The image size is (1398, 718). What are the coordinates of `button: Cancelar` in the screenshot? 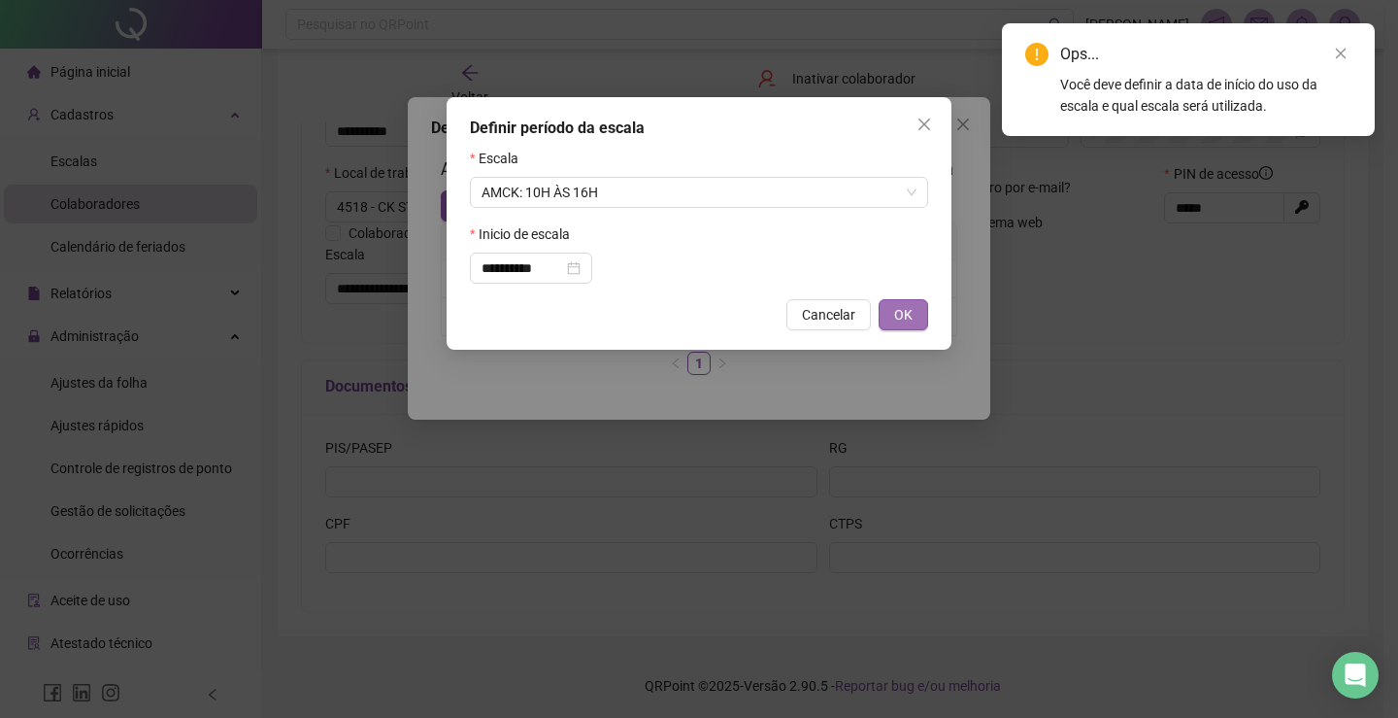 It's located at (828, 315).